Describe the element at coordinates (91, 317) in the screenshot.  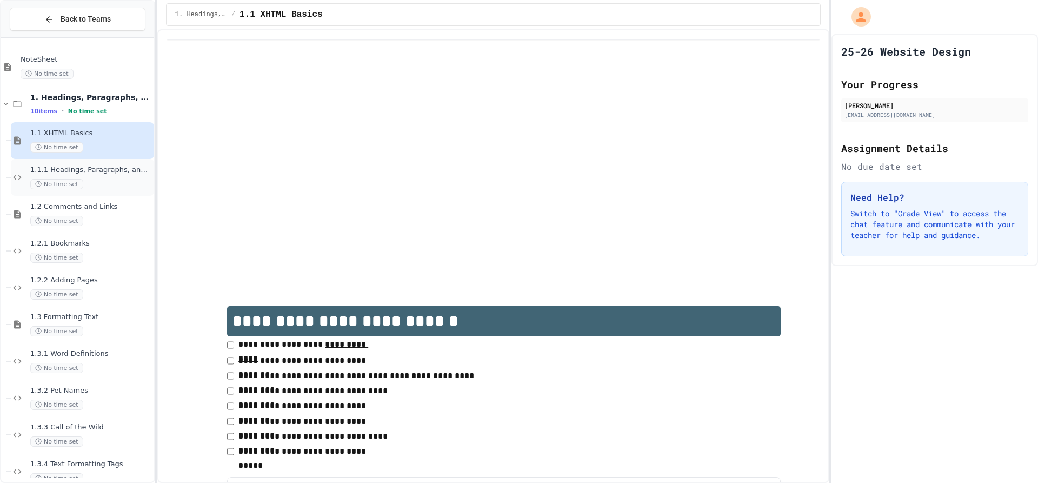
I see `span: 1.3 Formatting Text` at that location.